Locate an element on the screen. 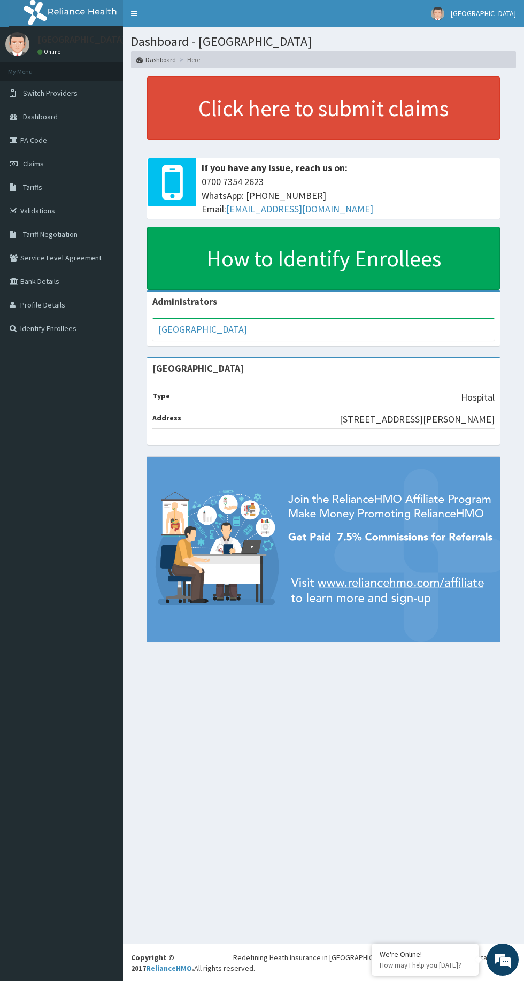 The height and width of the screenshot is (981, 524). div: We're Online! is located at coordinates (425, 954).